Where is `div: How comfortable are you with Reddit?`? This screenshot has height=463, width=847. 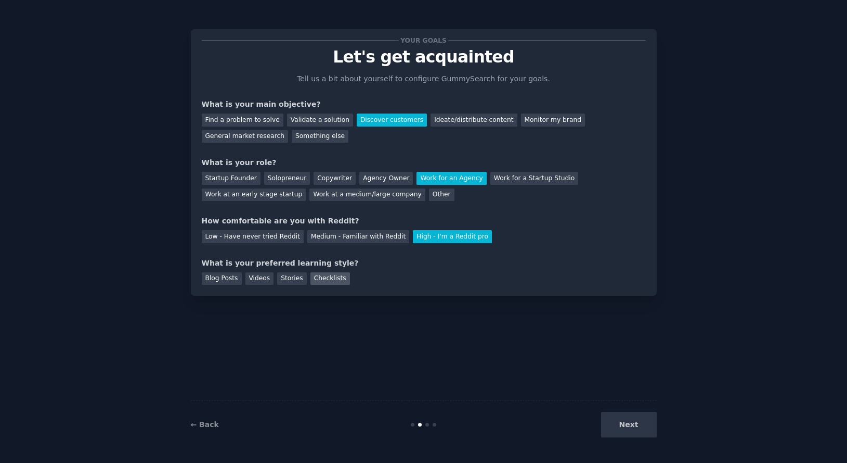
div: How comfortable are you with Reddit? is located at coordinates (424, 221).